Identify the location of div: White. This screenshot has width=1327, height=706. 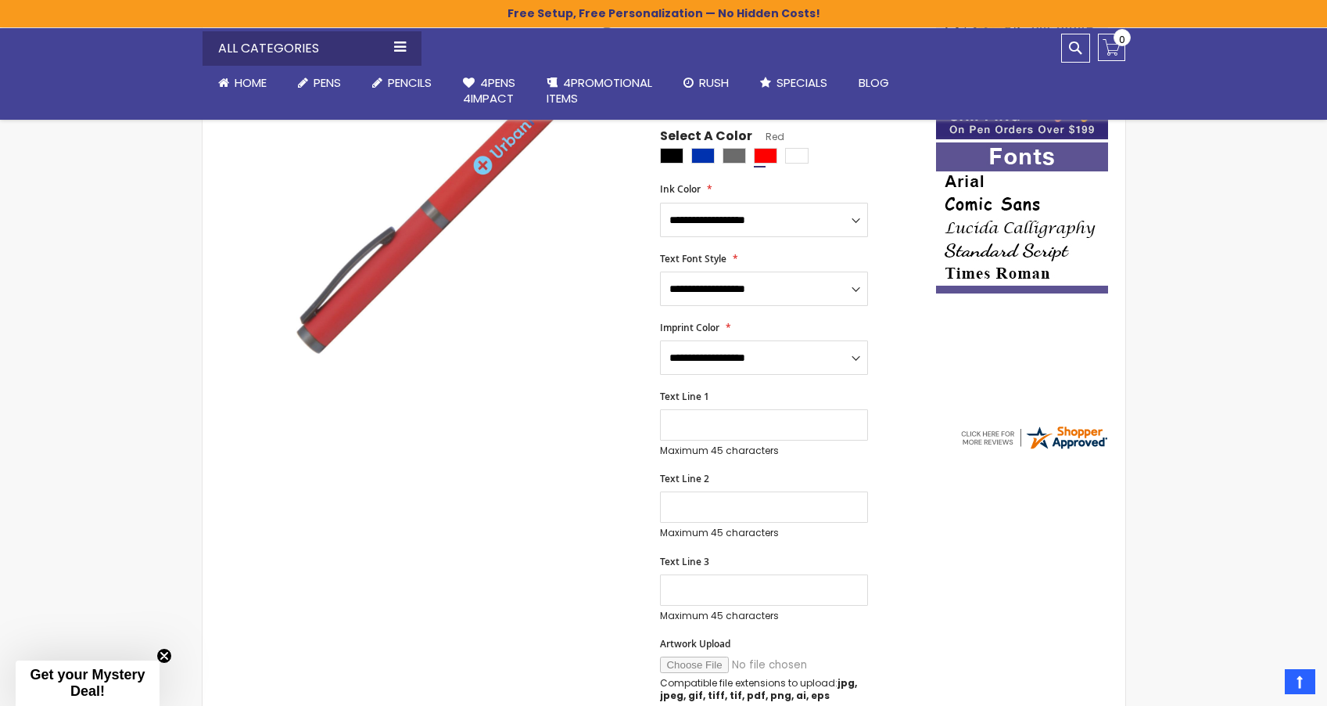
(797, 156).